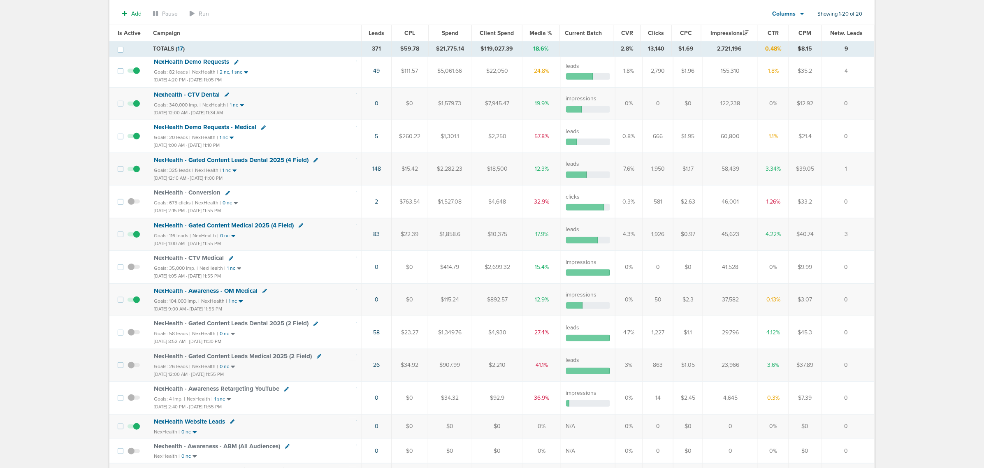 This screenshot has height=468, width=984. Describe the element at coordinates (497, 332) in the screenshot. I see `td: $4,930` at that location.